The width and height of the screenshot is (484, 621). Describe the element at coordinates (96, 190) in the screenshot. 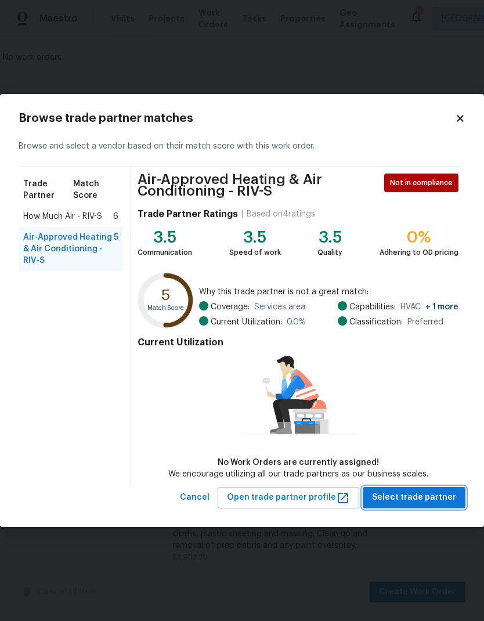

I see `span: Match Score` at that location.